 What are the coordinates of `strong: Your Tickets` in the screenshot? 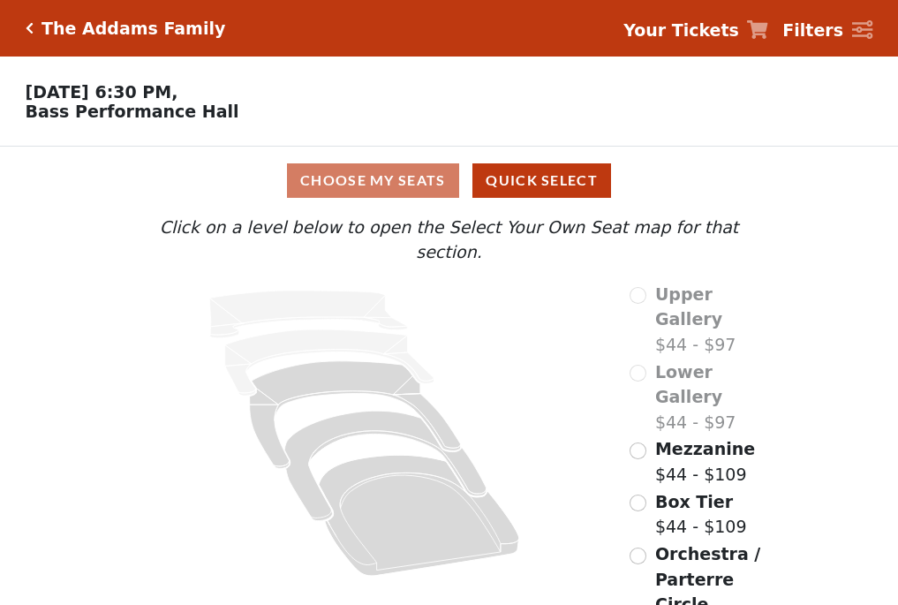 It's located at (681, 30).